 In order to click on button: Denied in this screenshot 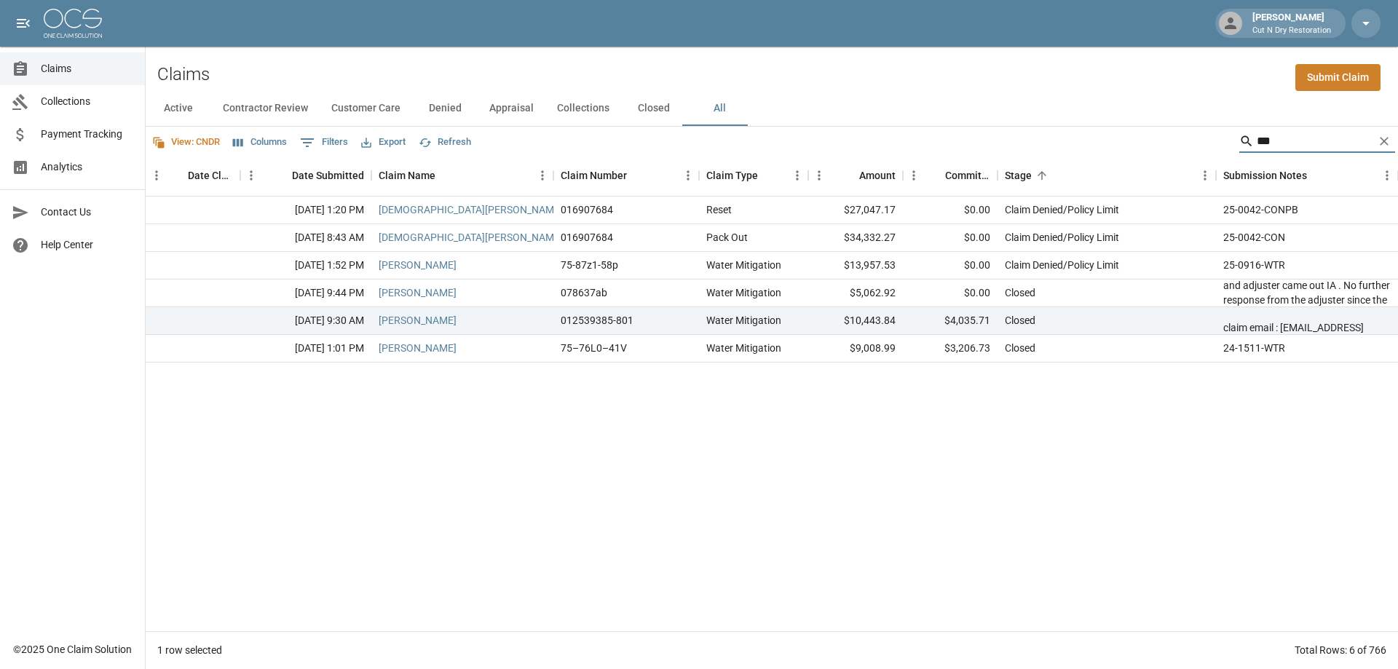, I will do `click(445, 109)`.